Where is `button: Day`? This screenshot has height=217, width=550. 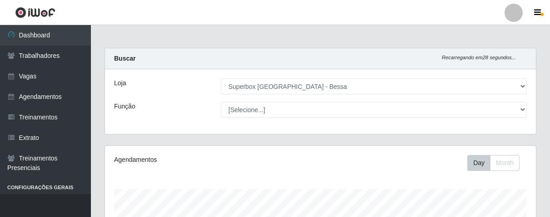 button: Day is located at coordinates (479, 162).